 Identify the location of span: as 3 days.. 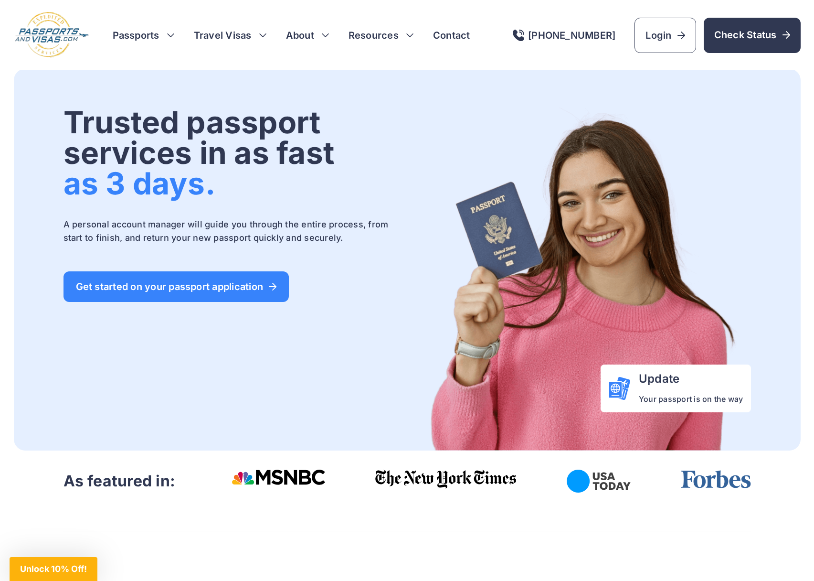
(139, 183).